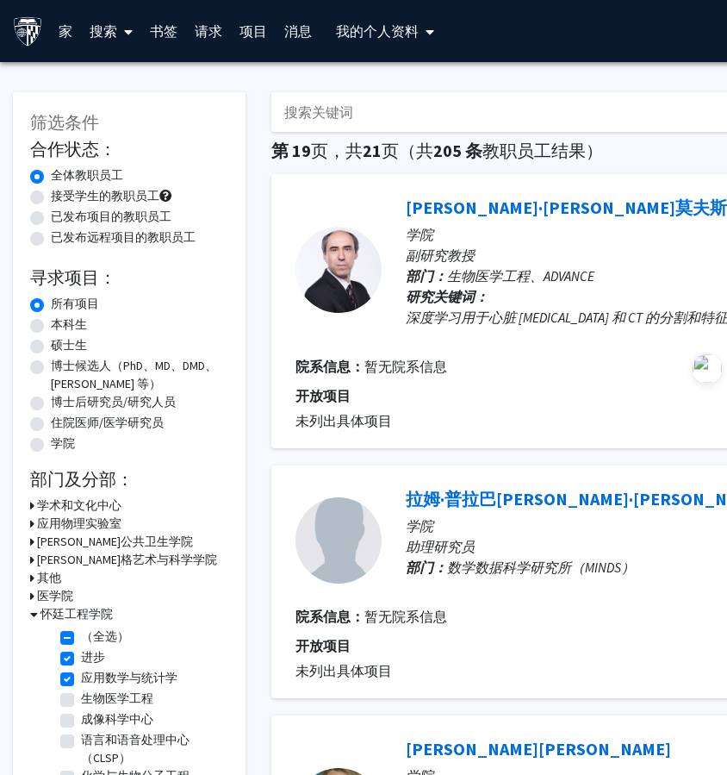 The width and height of the screenshot is (727, 775). Describe the element at coordinates (164, 31) in the screenshot. I see `font: 书签` at that location.